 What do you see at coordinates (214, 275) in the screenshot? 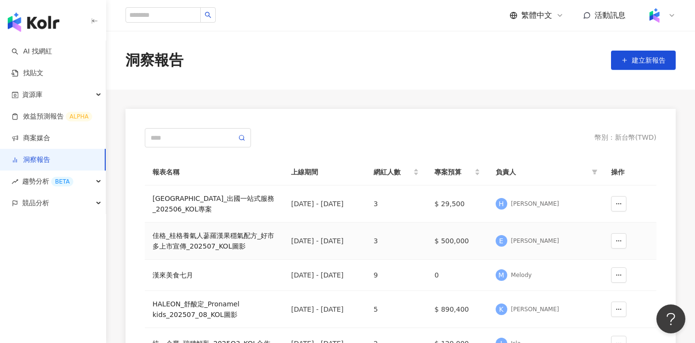
I see `a: 漢來美食七月` at bounding box center [214, 275].